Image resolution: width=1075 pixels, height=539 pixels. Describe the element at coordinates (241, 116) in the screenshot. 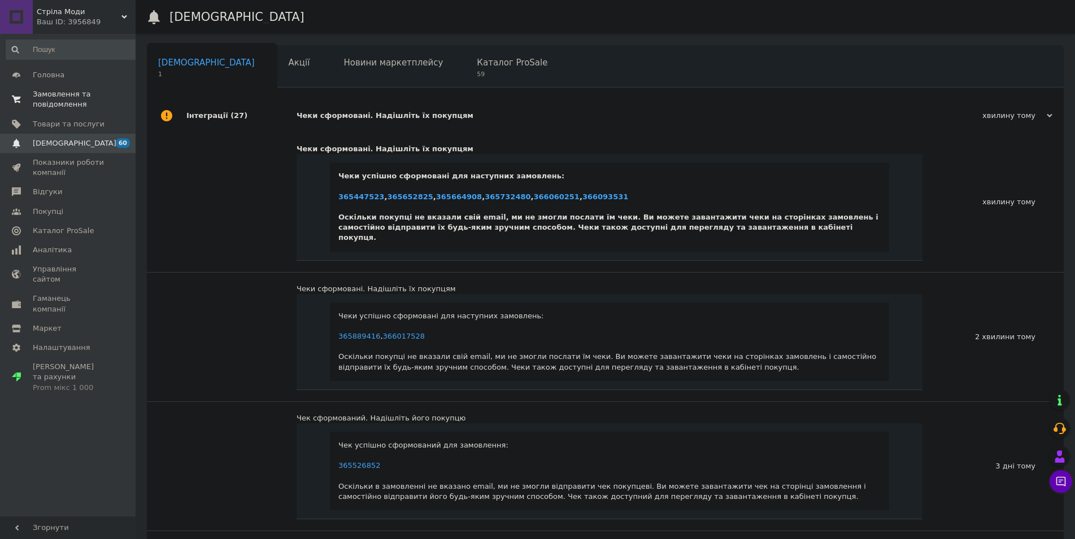

I see `div: Інтеграції` at that location.